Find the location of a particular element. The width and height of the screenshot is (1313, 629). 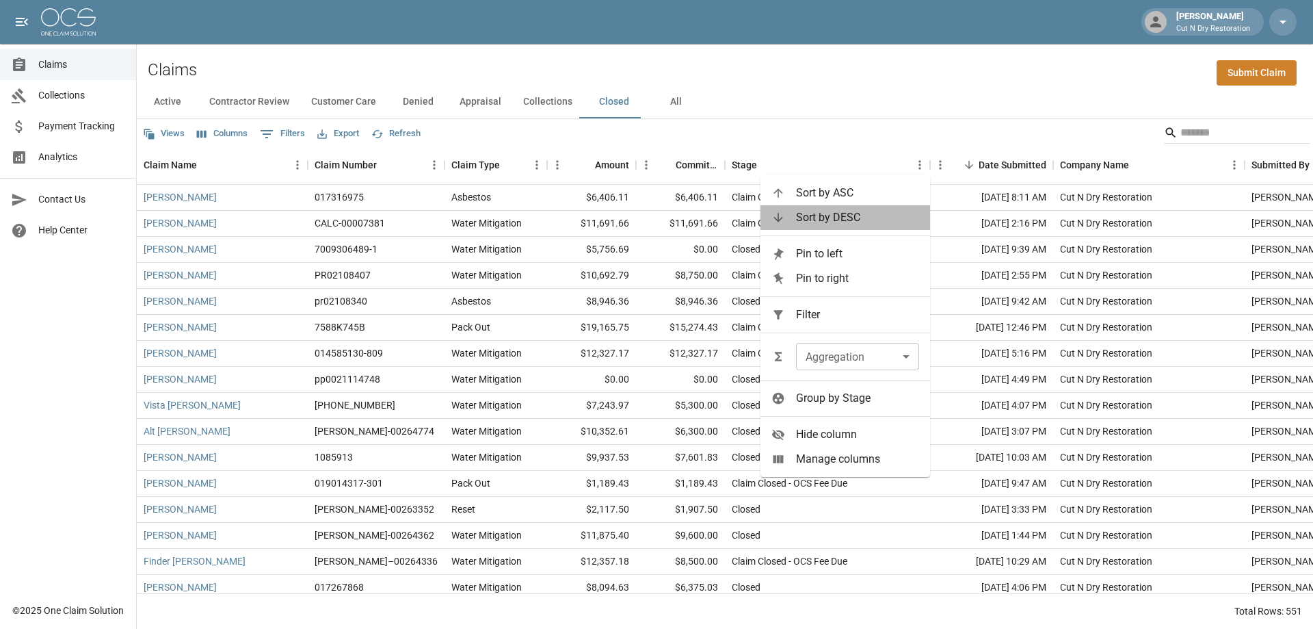

div: $9,937.53 is located at coordinates (592, 458).